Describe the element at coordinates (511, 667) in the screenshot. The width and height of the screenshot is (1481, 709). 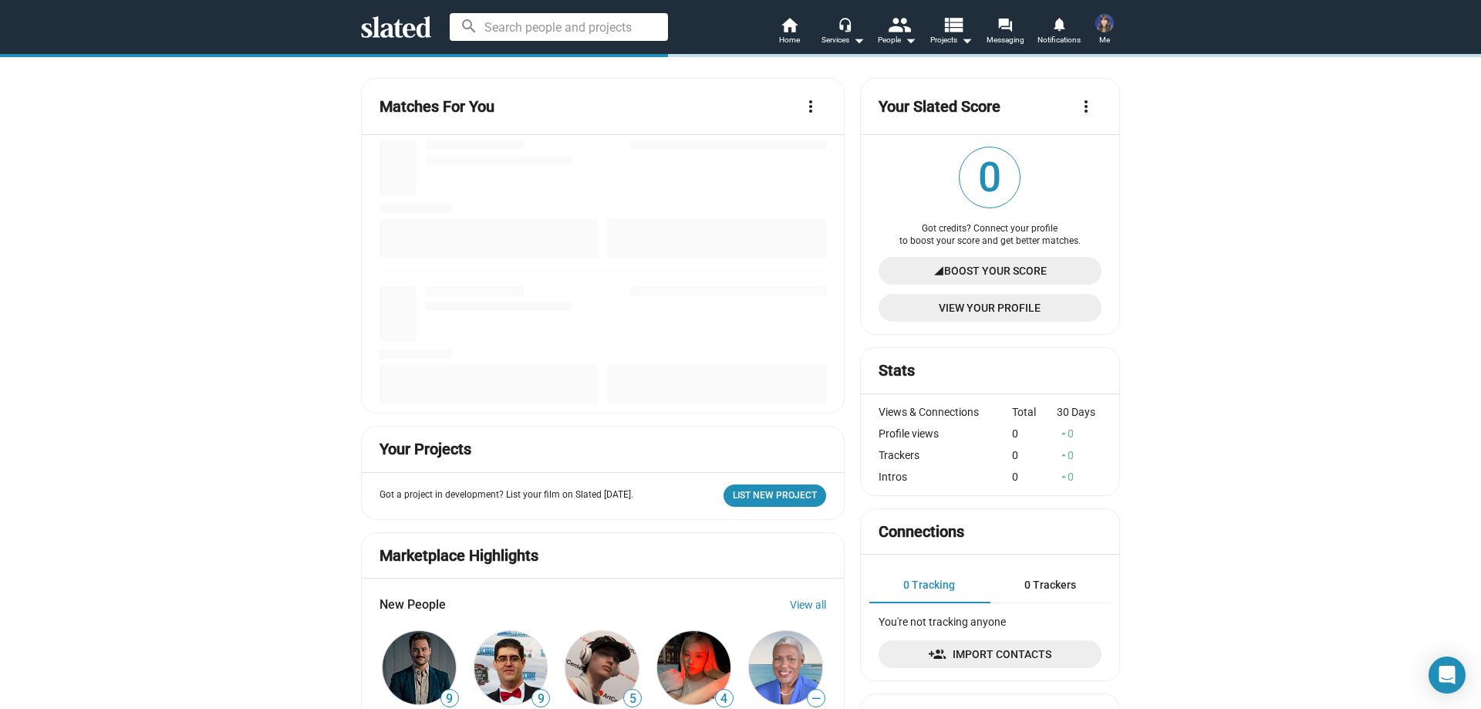
I see `img: Gerard Lima` at that location.